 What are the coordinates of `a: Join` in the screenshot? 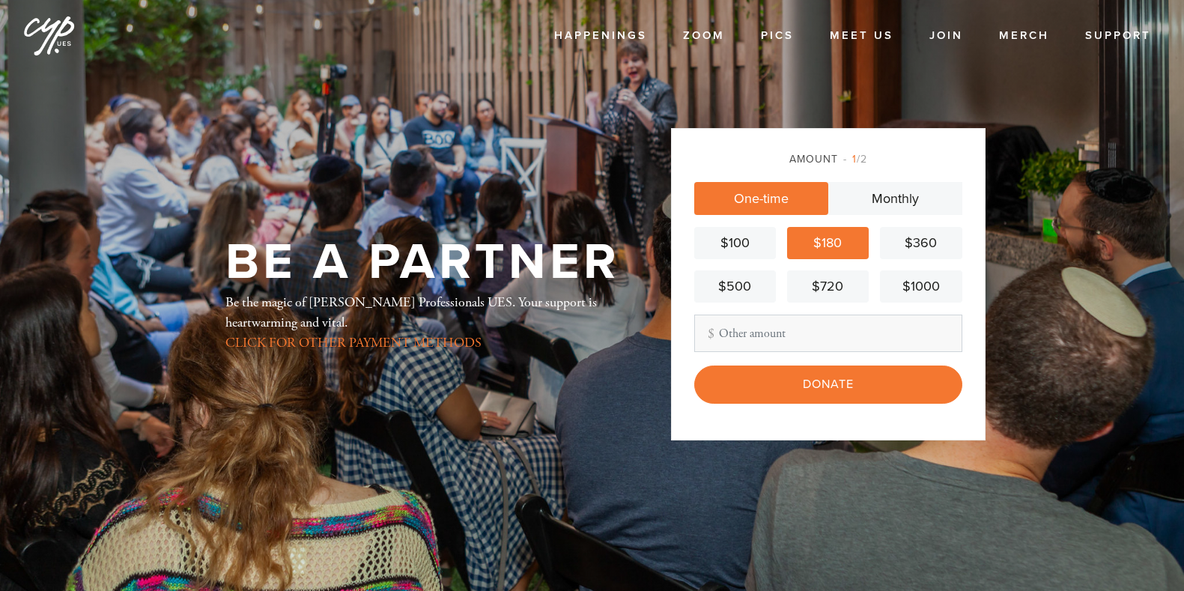 It's located at (946, 36).